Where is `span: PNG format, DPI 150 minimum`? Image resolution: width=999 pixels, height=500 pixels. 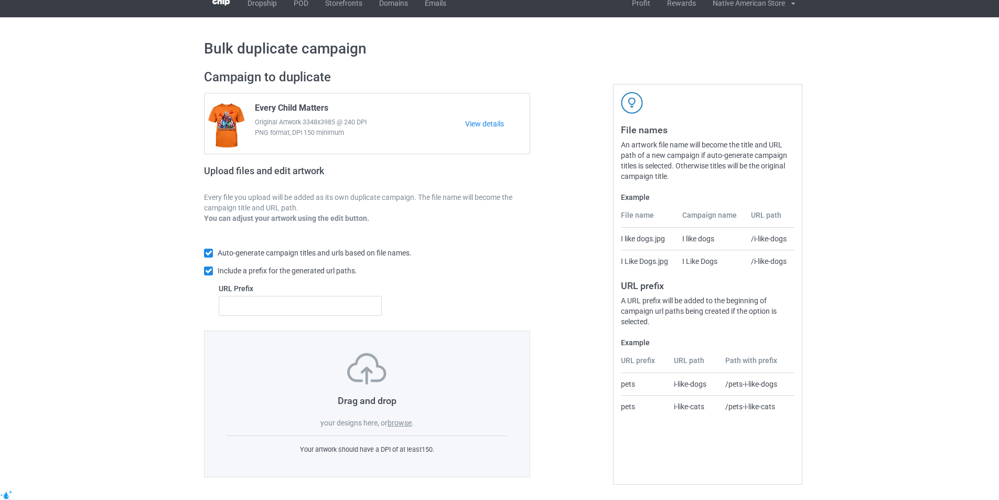 span: PNG format, DPI 150 minimum is located at coordinates (360, 133).